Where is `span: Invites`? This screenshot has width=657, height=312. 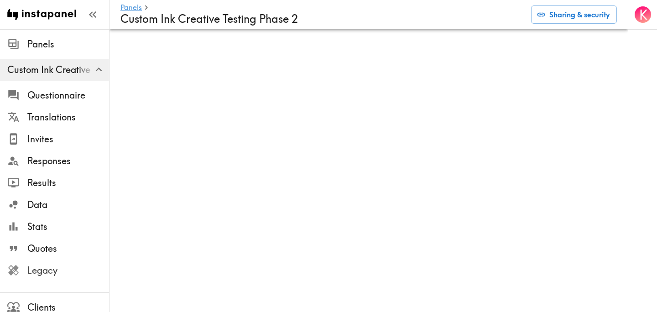 span: Invites is located at coordinates (68, 139).